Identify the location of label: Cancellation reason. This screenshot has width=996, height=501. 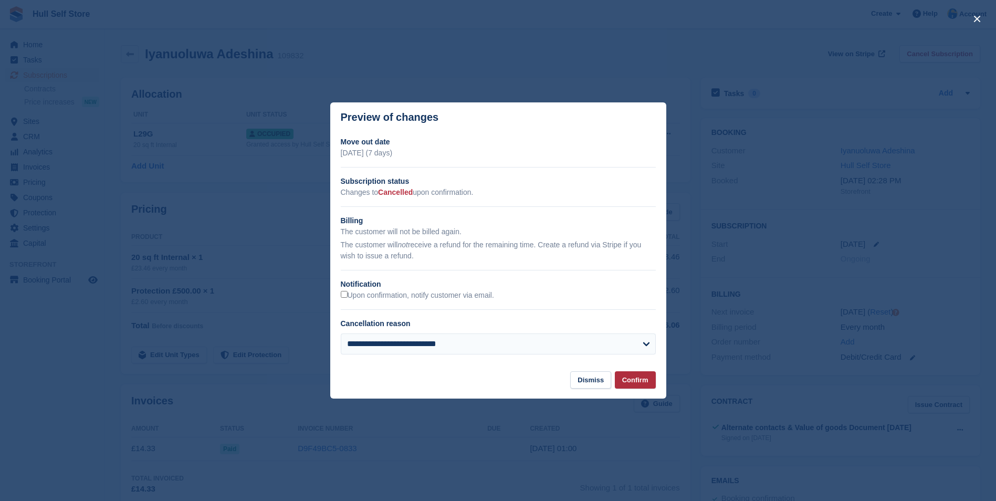
(375, 324).